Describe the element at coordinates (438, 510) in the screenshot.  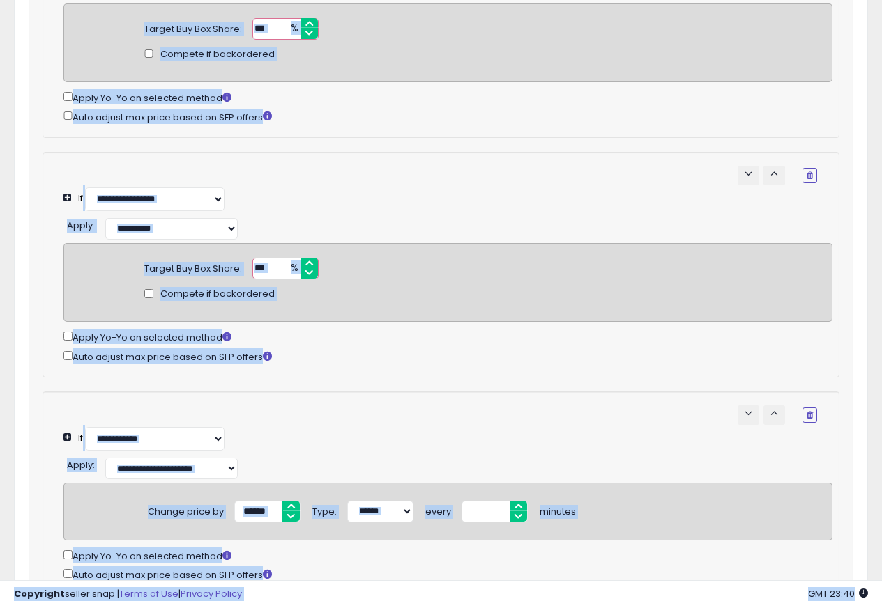
I see `div: every` at that location.